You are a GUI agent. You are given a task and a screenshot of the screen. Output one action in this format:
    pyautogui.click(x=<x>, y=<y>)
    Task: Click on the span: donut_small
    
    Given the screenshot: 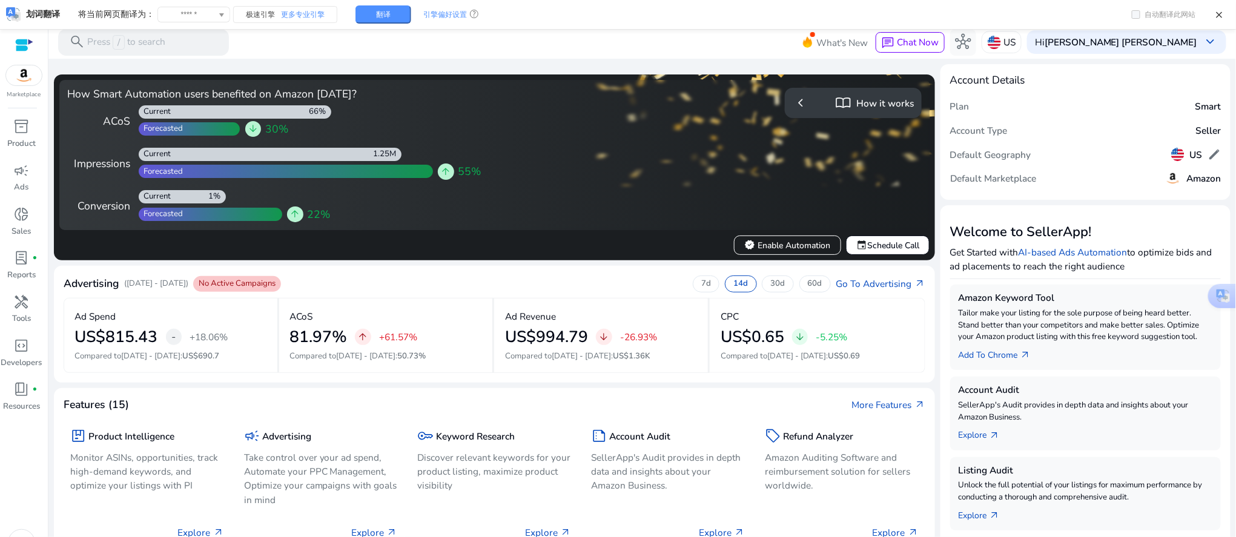 What is the action you would take?
    pyautogui.click(x=22, y=214)
    